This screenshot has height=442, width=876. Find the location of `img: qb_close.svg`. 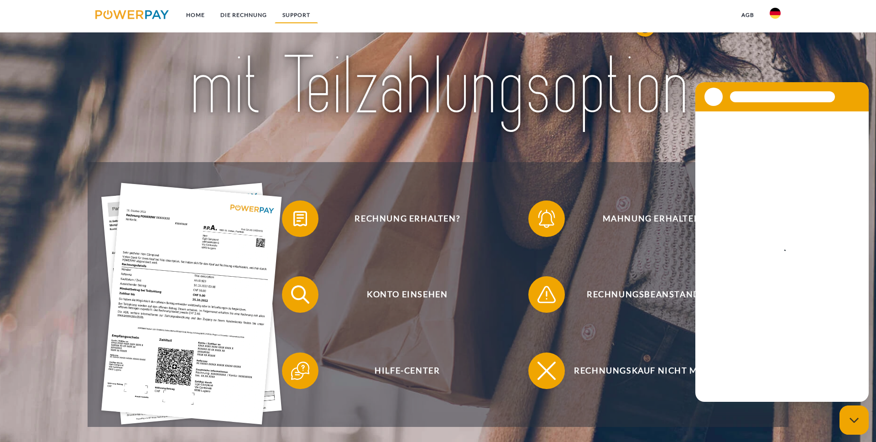

img: qb_close.svg is located at coordinates (547, 371).